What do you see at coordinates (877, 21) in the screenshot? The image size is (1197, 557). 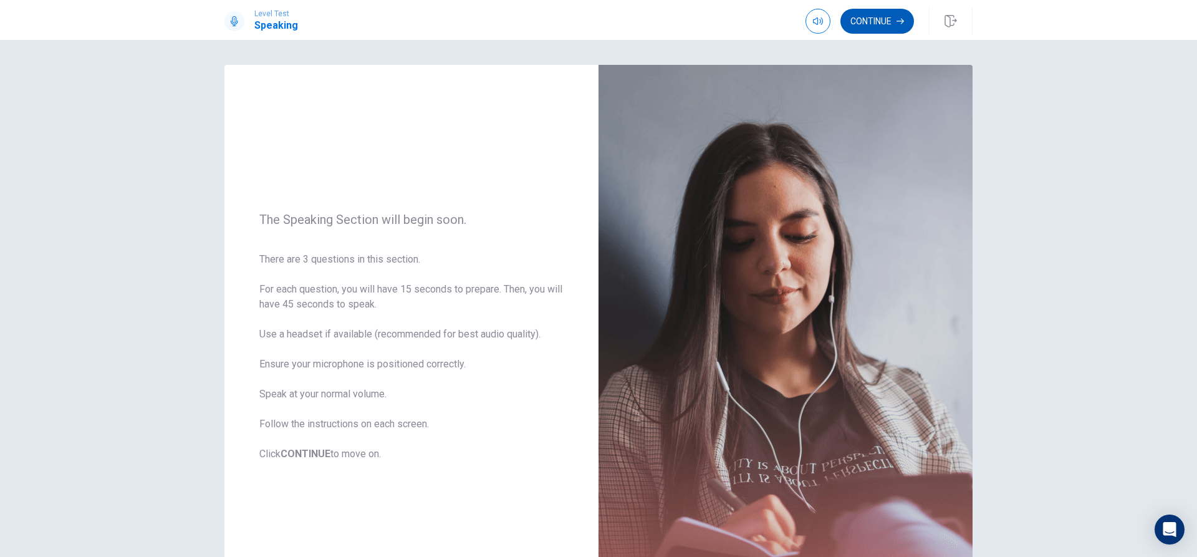 I see `button: Continue` at bounding box center [877, 21].